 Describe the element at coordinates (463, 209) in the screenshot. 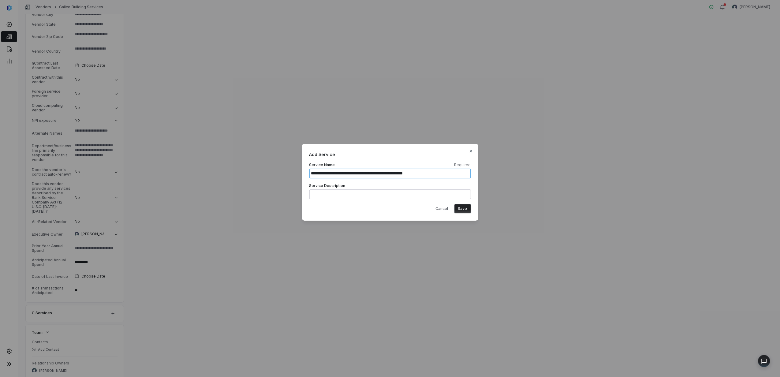

I see `button: Save` at that location.